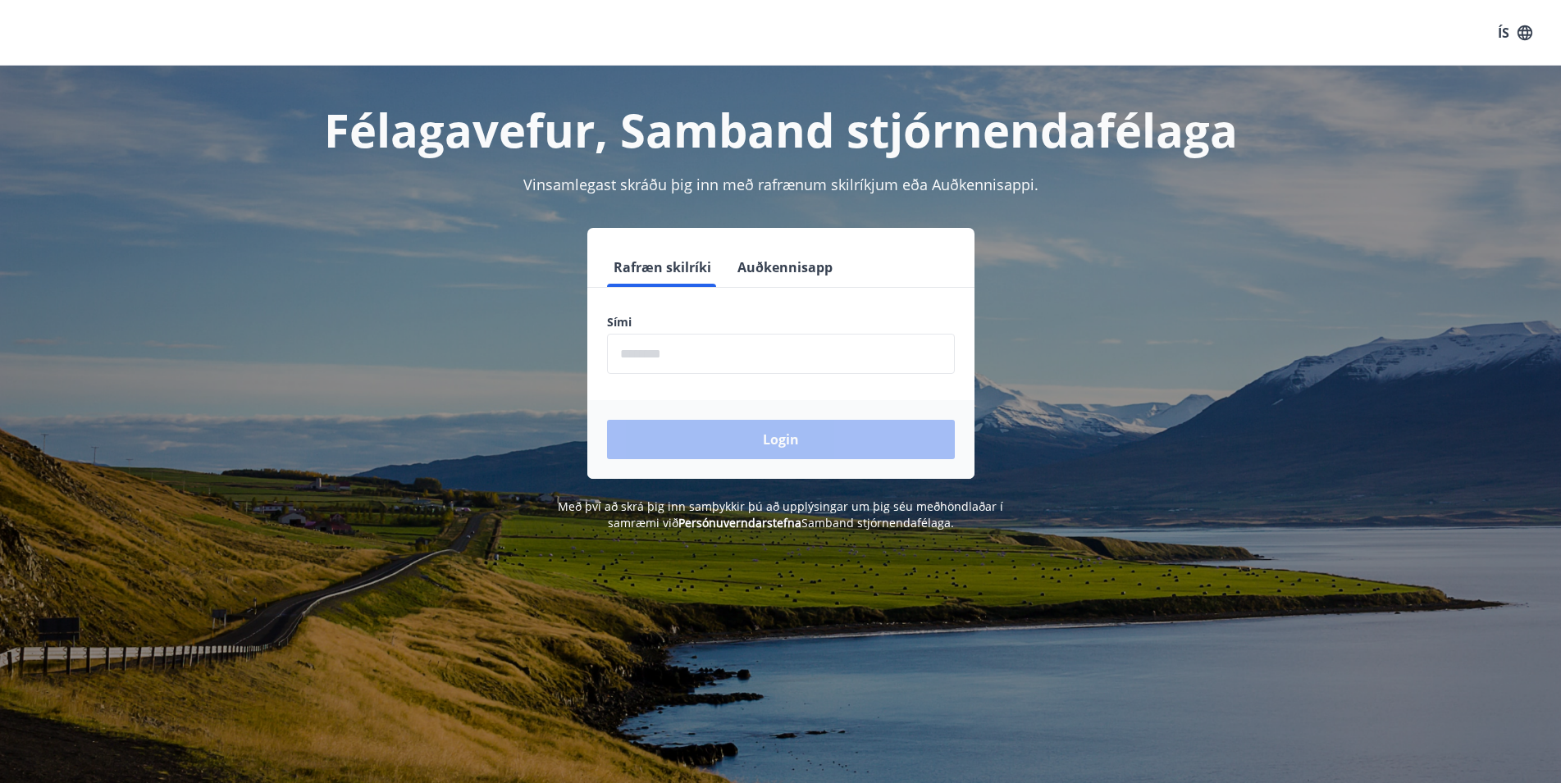 The image size is (1561, 783). Describe the element at coordinates (781, 185) in the screenshot. I see `span: Vinsamlegast skráðu þig inn með rafrænum skilríkjum eða Auðkennisappi.` at that location.